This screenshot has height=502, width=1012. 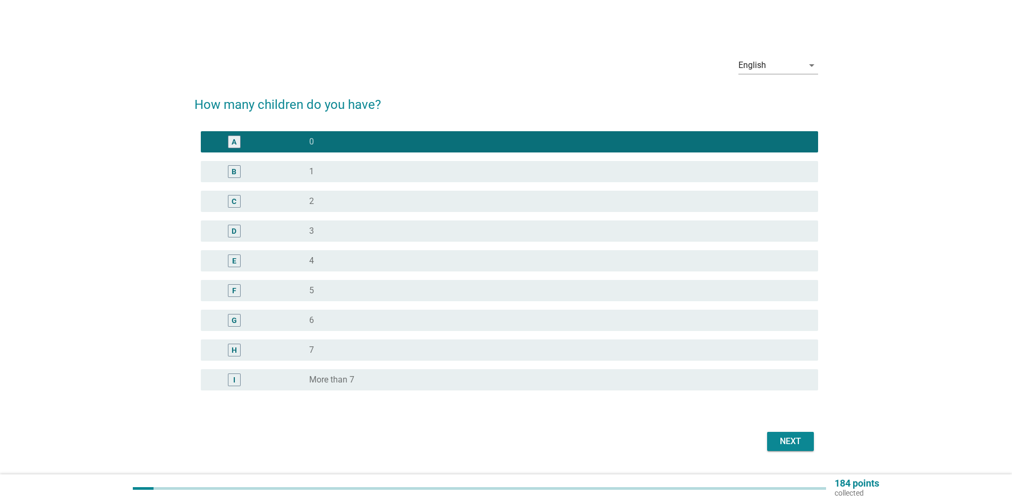 What do you see at coordinates (234, 260) in the screenshot?
I see `div: E` at bounding box center [234, 260].